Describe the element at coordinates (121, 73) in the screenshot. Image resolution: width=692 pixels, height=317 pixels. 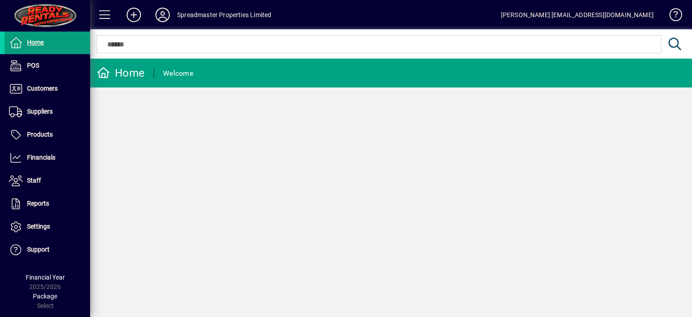
I see `div: Home` at that location.